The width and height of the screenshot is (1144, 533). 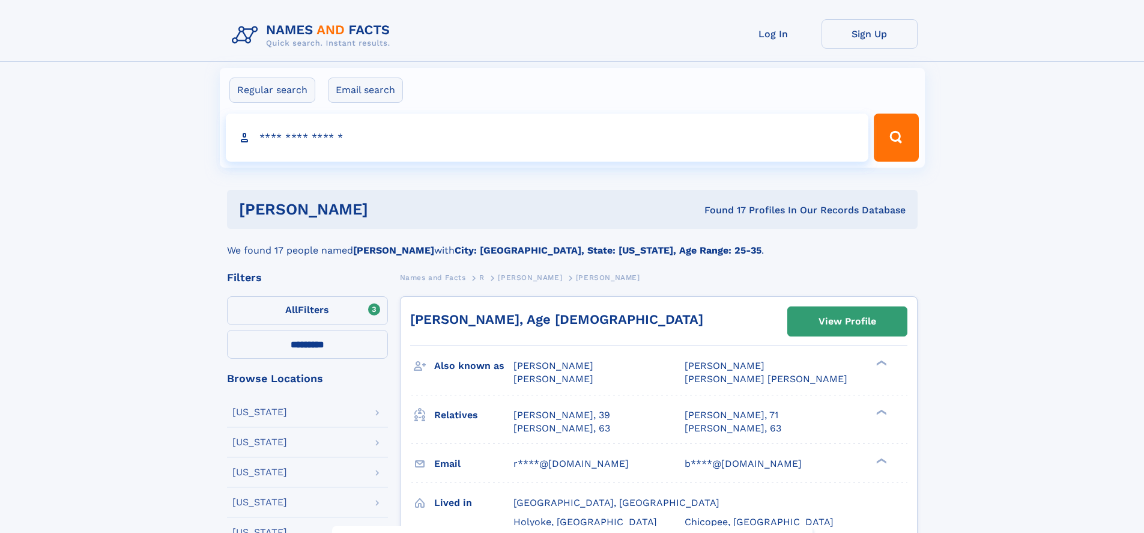 What do you see at coordinates (308, 311) in the screenshot?
I see `label: Filters` at bounding box center [308, 311].